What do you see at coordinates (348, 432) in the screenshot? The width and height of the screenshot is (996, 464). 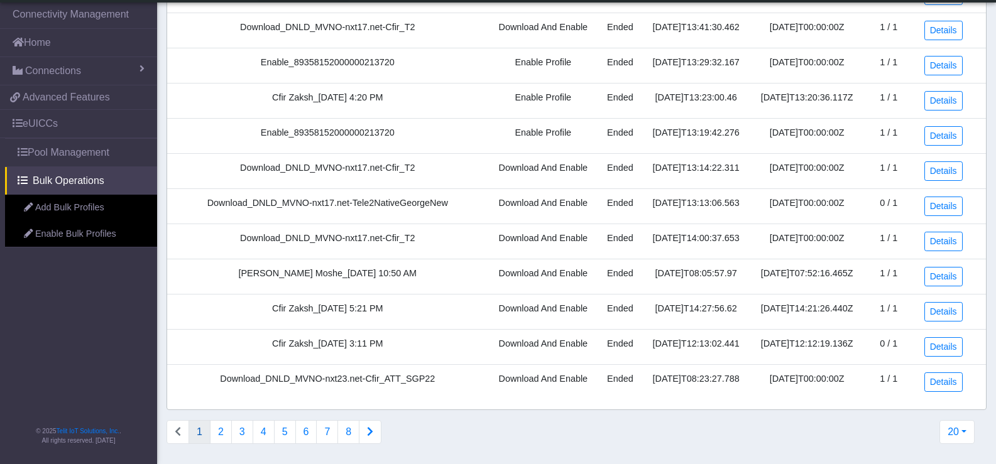 I see `button: 8` at bounding box center [348, 432].